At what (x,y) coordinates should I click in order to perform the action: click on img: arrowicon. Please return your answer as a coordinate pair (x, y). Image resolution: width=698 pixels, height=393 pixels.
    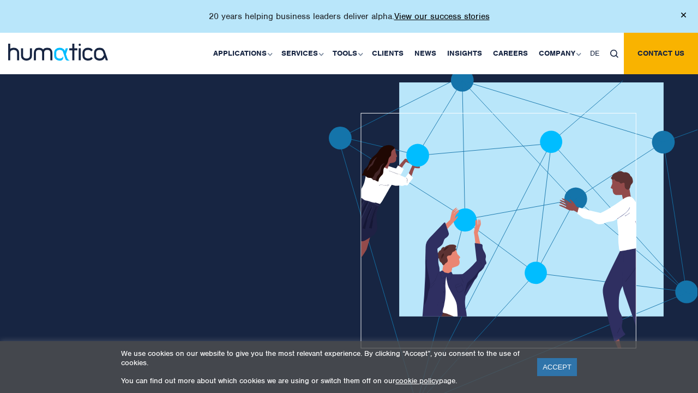
    Looking at the image, I should click on (179, 254).